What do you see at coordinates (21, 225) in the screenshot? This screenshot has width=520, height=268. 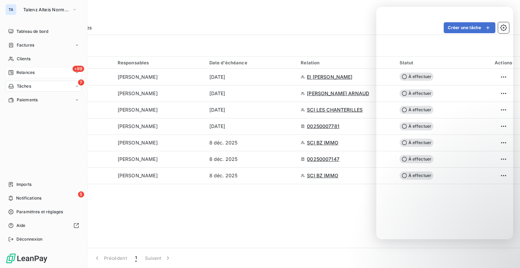 I see `span: Aide` at bounding box center [21, 225].